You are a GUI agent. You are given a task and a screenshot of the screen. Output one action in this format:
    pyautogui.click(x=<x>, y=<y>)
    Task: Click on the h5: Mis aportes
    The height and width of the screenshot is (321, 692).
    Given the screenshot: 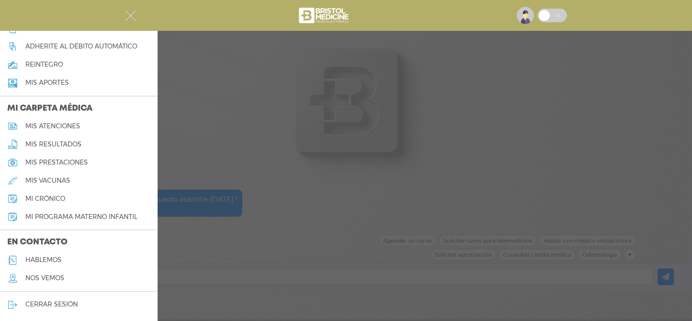 What is the action you would take?
    pyautogui.click(x=47, y=82)
    